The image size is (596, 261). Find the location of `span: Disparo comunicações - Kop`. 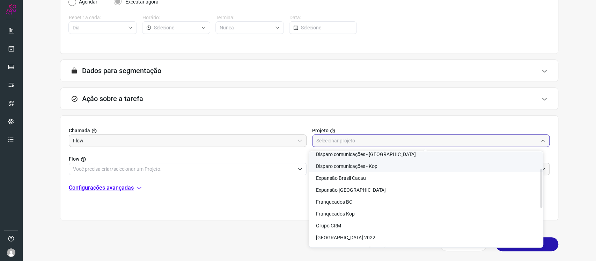

span: Disparo comunicações - Kop is located at coordinates (347, 166).